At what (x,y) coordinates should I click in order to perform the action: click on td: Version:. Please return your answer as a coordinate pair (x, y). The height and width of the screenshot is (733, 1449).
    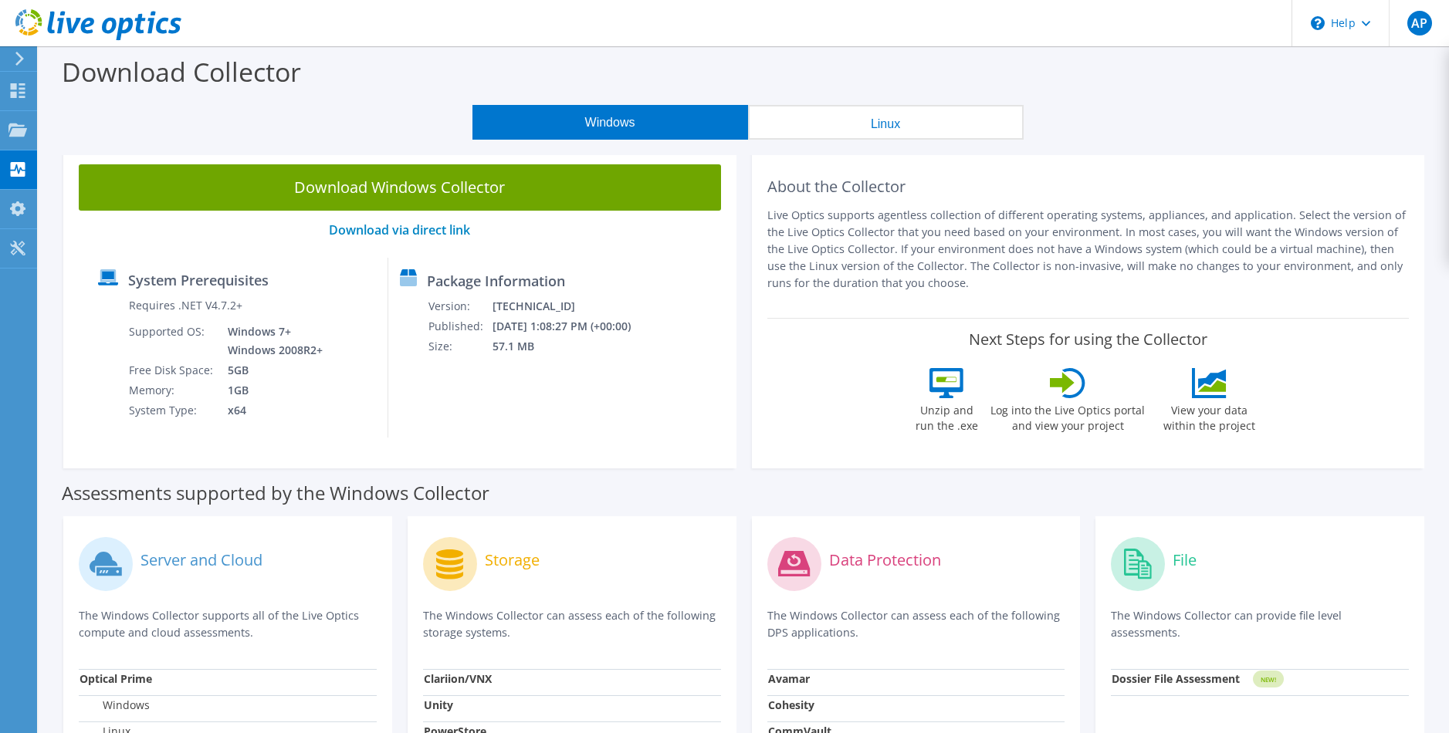
    Looking at the image, I should click on (459, 307).